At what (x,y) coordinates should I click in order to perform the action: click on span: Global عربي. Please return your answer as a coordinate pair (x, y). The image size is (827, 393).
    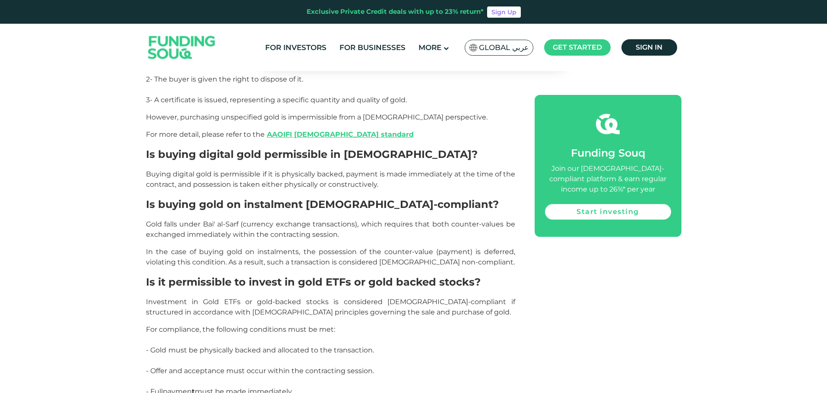
    Looking at the image, I should click on (504, 48).